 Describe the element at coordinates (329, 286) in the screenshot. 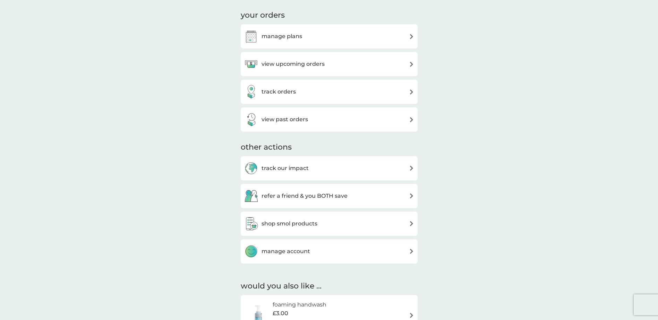

I see `h2: would you also like ...` at that location.